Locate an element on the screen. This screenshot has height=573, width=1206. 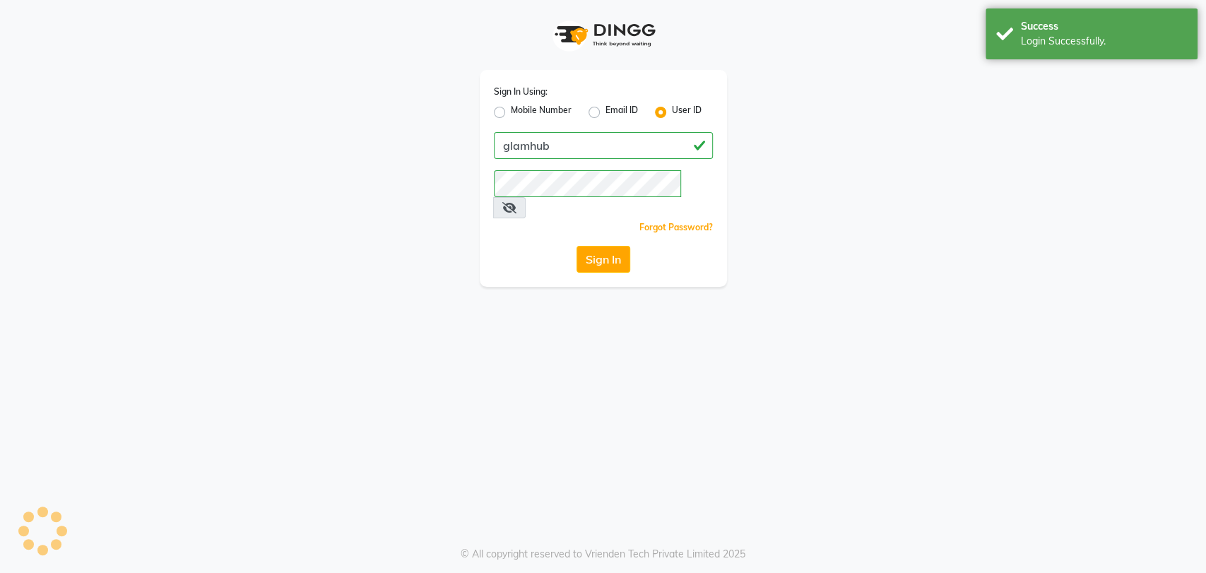
label: Email ID is located at coordinates (622, 112).